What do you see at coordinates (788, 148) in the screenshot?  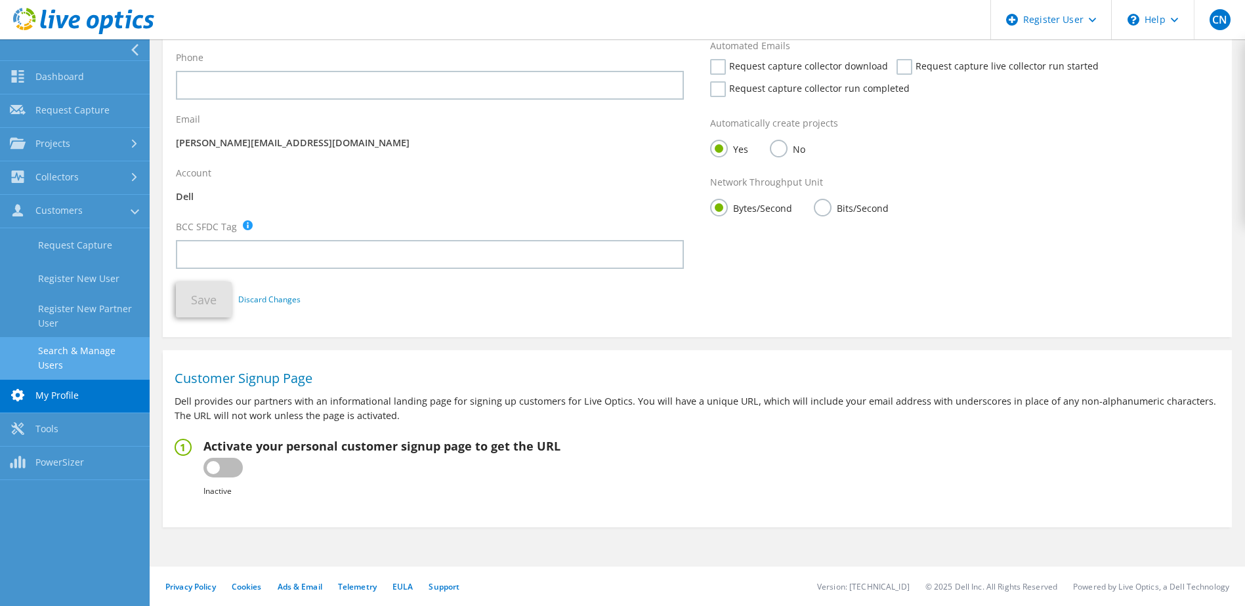 I see `label: No` at bounding box center [788, 148].